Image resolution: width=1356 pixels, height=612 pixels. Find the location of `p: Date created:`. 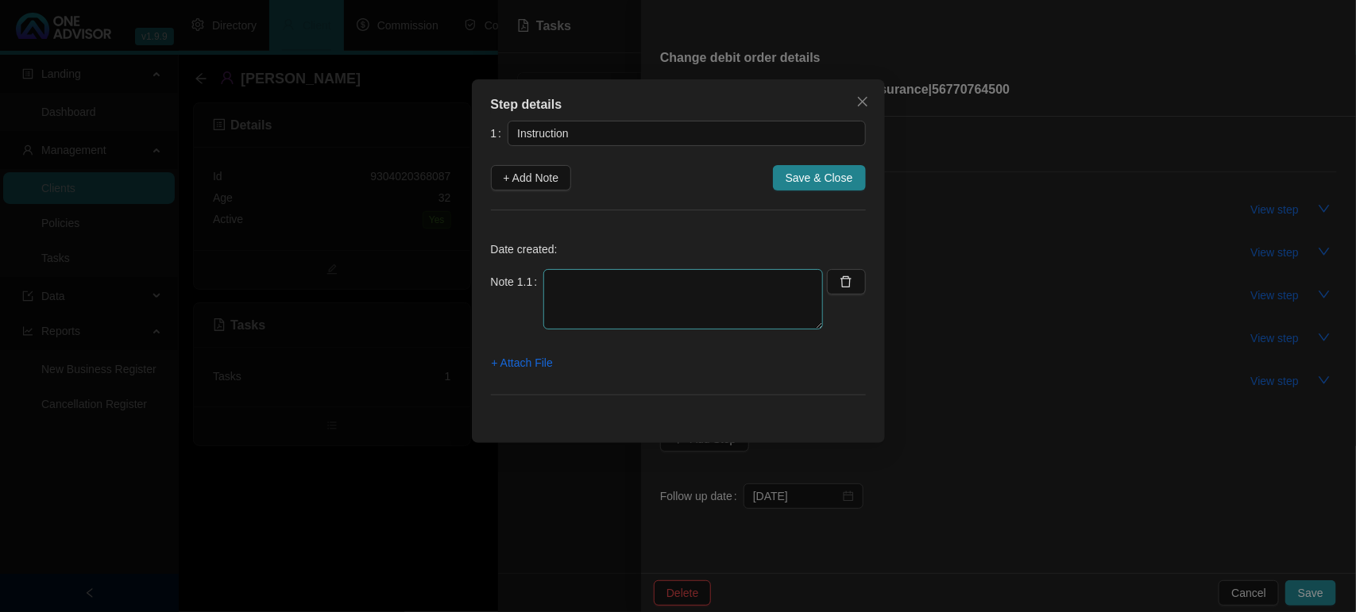

p: Date created: is located at coordinates (678, 249).